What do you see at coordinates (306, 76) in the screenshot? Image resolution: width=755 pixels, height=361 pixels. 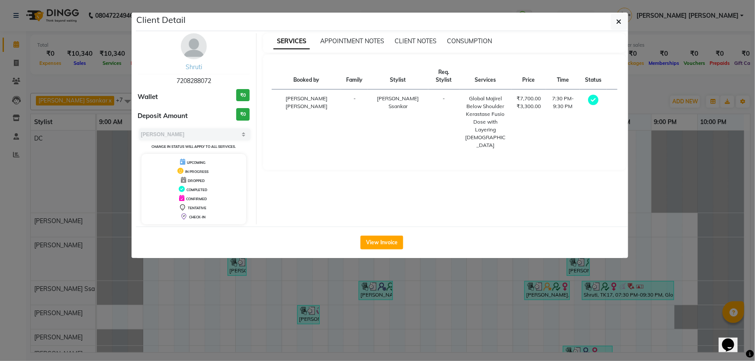 I see `th: Booked by` at bounding box center [306, 76].